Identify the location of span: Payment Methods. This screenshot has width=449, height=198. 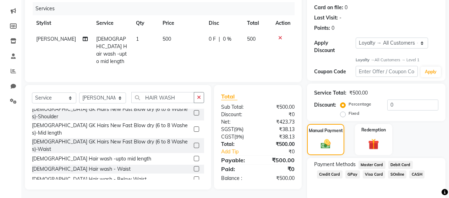
(335, 165).